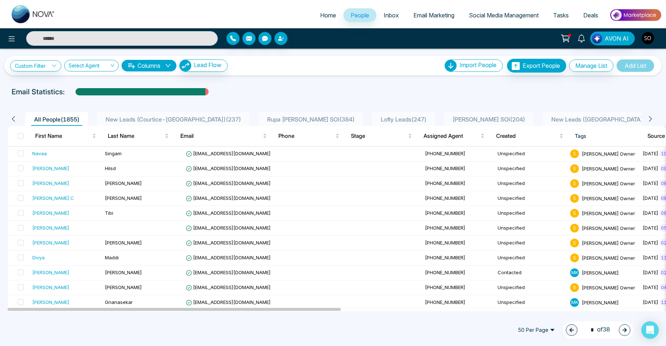 The height and width of the screenshot is (346, 666). What do you see at coordinates (309, 136) in the screenshot?
I see `th: Phone` at bounding box center [309, 136].